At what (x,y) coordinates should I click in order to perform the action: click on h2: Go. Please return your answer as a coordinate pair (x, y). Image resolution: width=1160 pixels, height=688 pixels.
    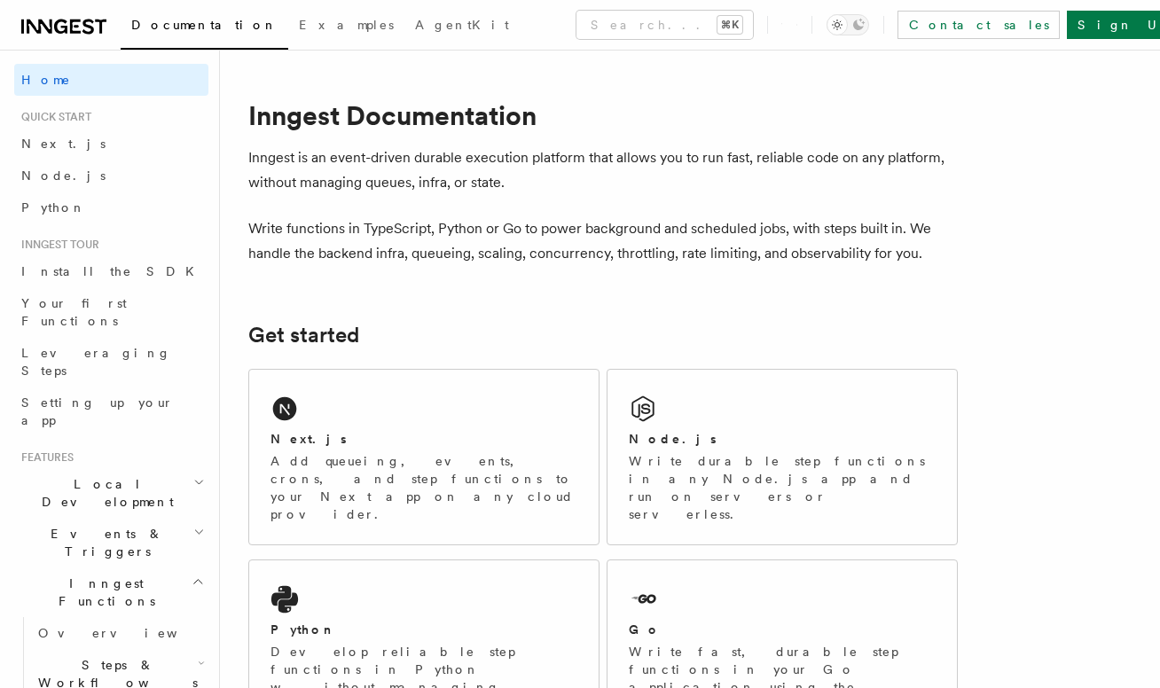
    Looking at the image, I should click on (645, 630).